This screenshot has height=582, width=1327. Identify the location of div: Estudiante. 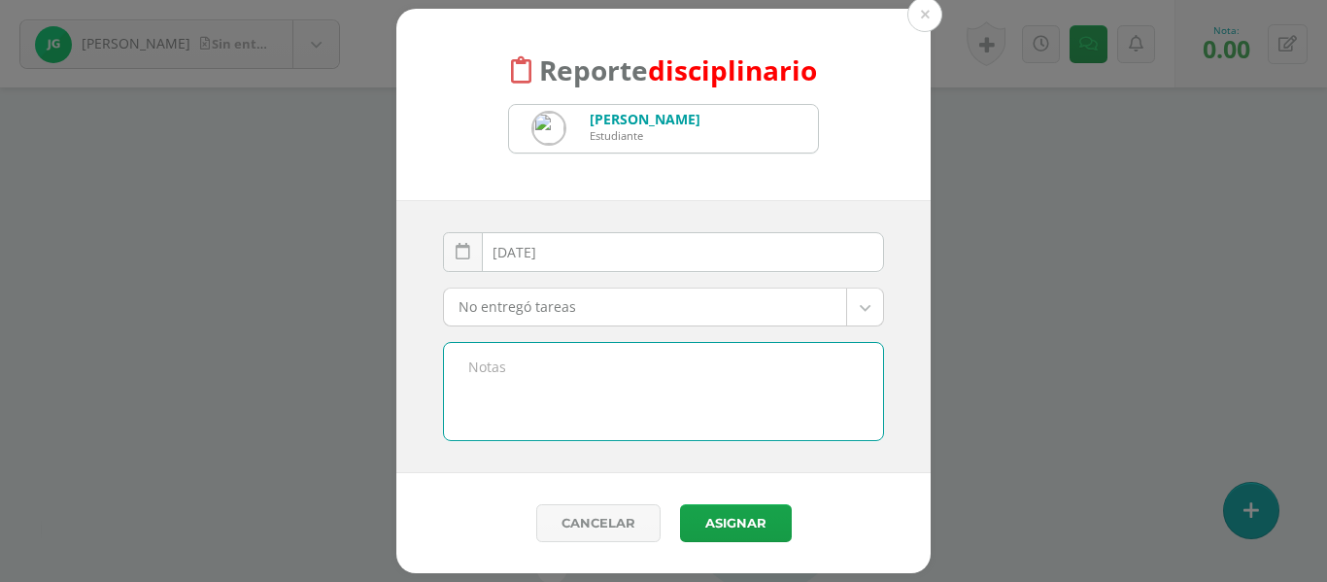
(645, 135).